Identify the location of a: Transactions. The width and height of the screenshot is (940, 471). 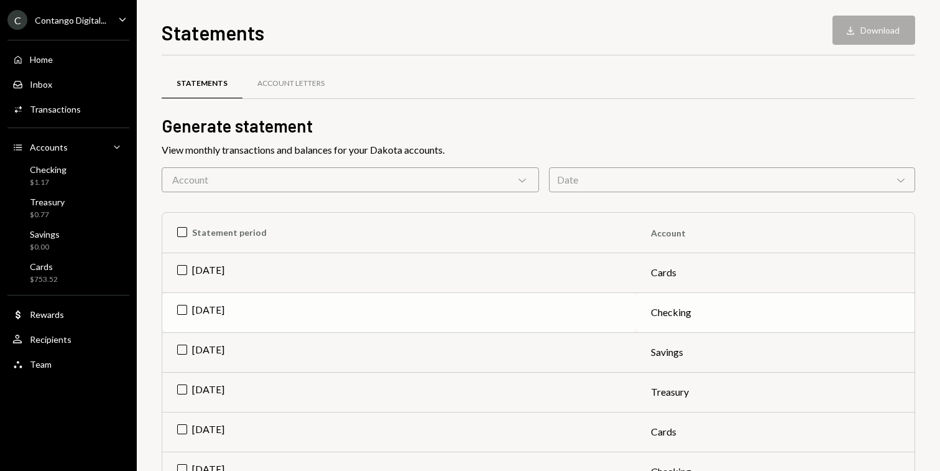
(68, 109).